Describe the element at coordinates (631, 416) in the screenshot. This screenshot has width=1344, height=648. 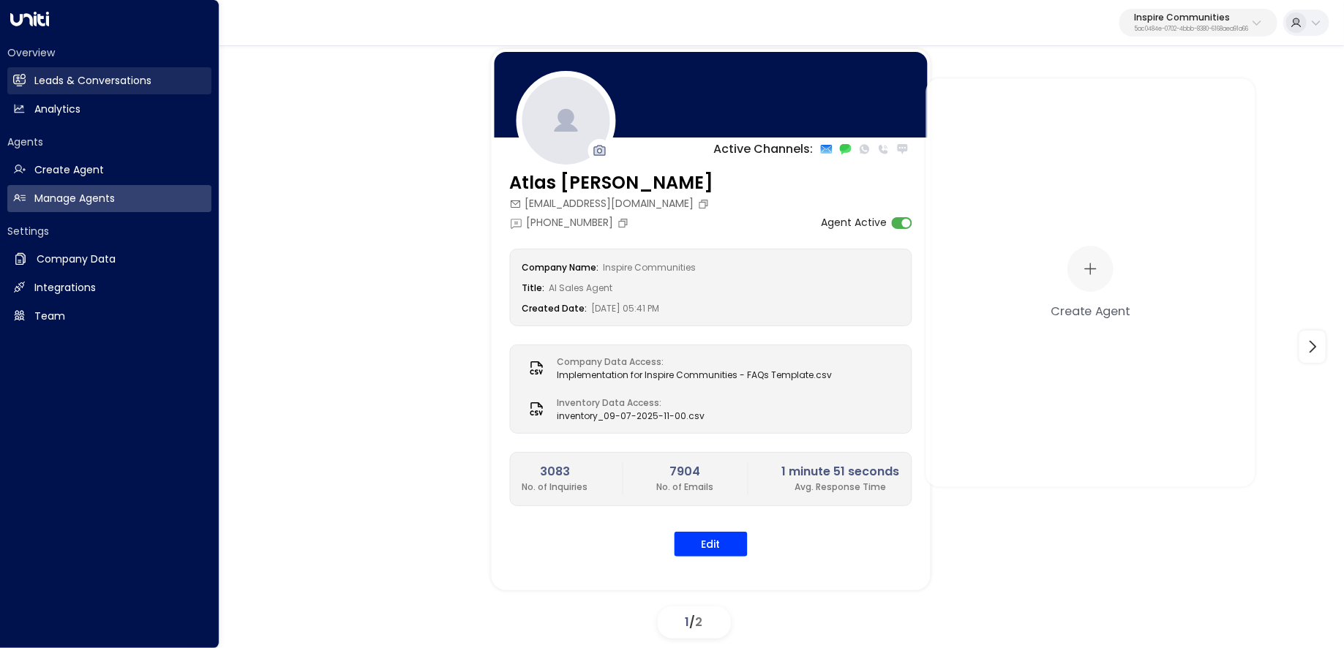
I see `span: inventory_09-07-2025-11-00.csv` at that location.